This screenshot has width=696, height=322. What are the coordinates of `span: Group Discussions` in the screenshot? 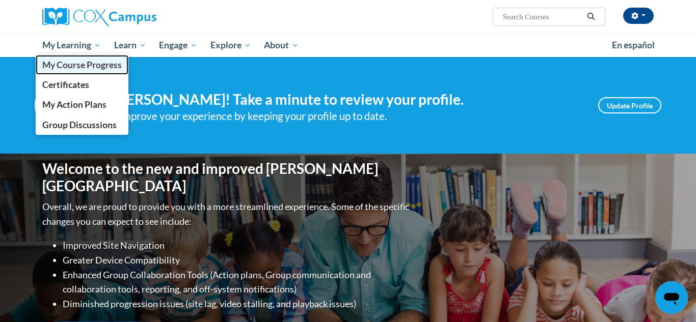 It's located at (79, 125).